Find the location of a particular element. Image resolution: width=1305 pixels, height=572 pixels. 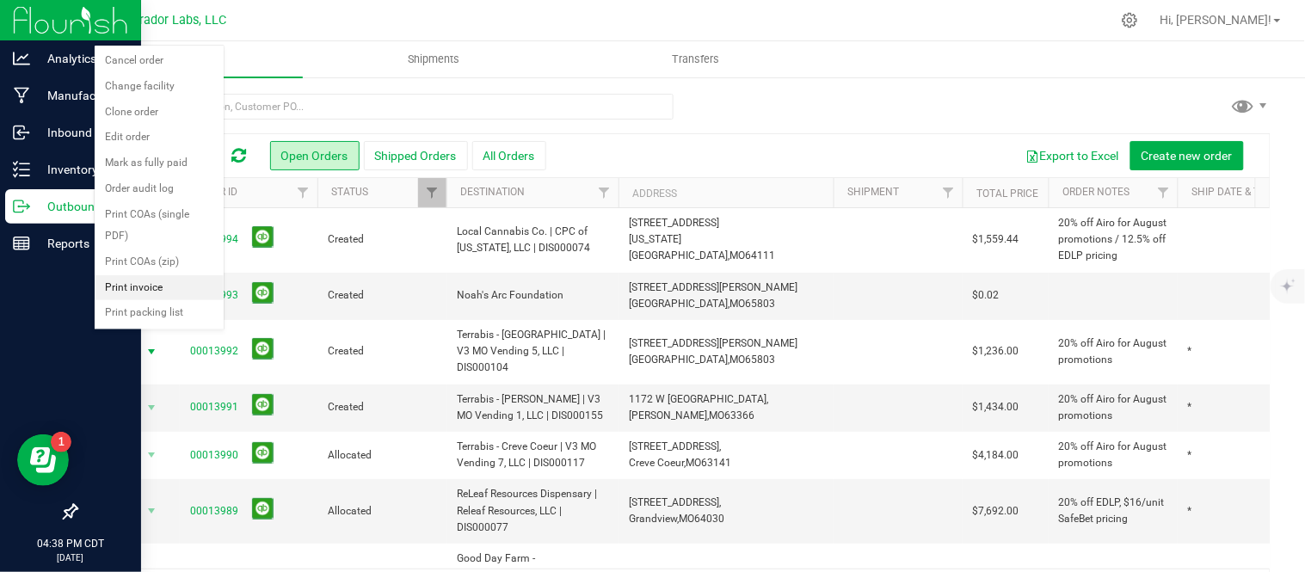

li: Order audit log is located at coordinates (159, 189).